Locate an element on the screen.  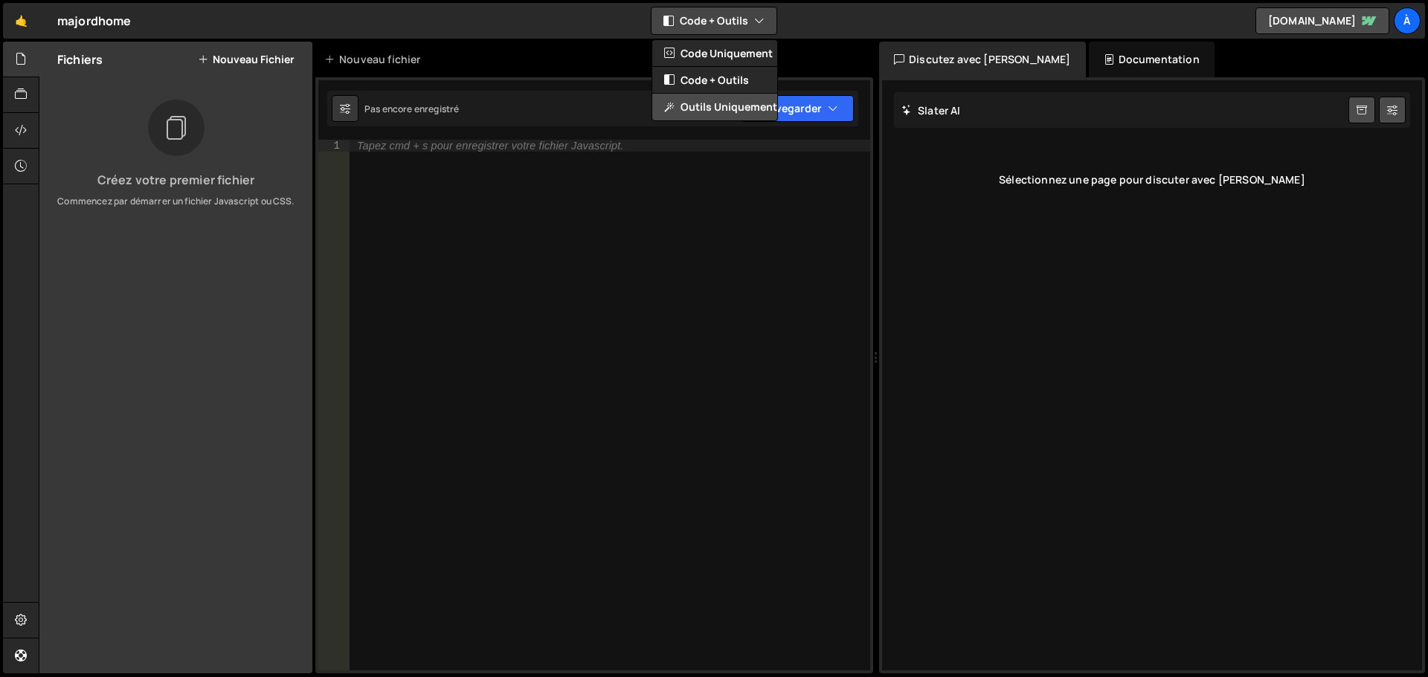
font: Fichiers is located at coordinates (80, 59).